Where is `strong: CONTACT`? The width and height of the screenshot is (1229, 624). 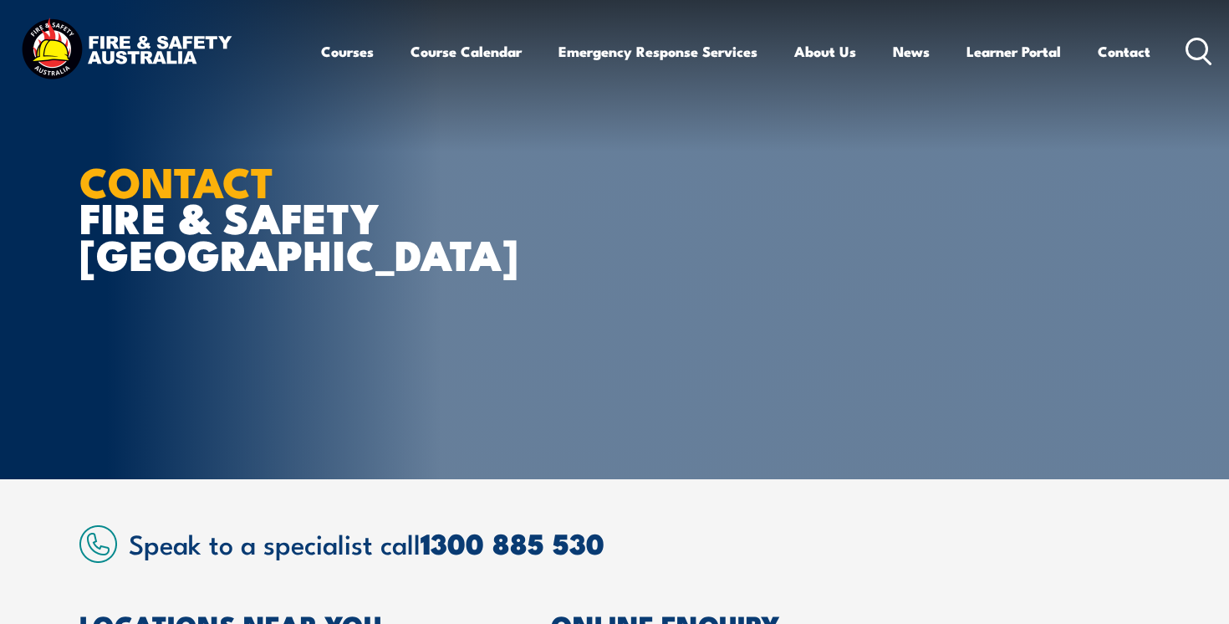
strong: CONTACT is located at coordinates (176, 180).